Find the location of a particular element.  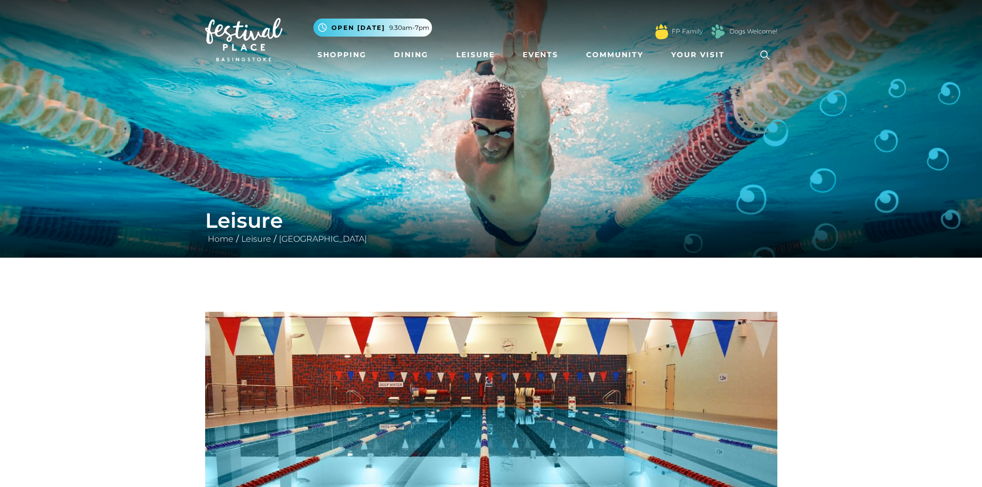

img: Festival Place Logo is located at coordinates (244, 40).